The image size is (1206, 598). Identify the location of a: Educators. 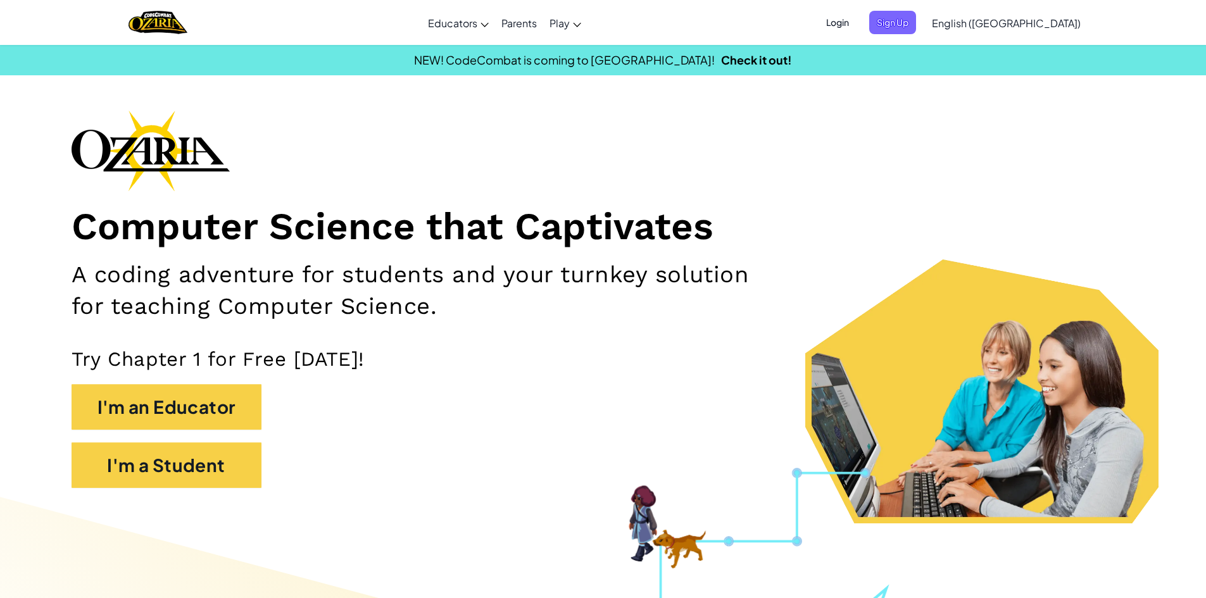
(458, 23).